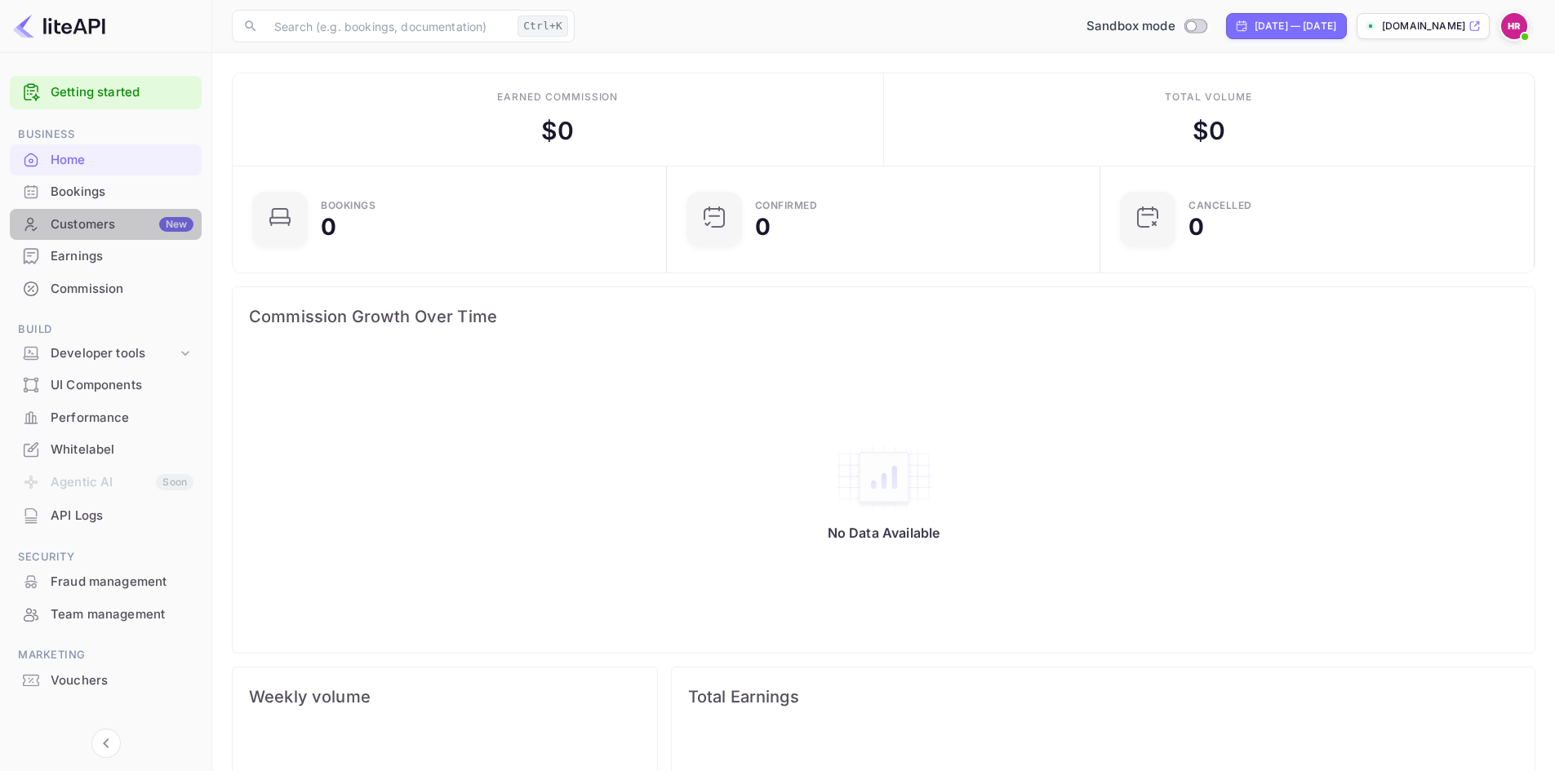 The width and height of the screenshot is (1555, 771). Describe the element at coordinates (105, 224) in the screenshot. I see `div: CustomersNew` at that location.